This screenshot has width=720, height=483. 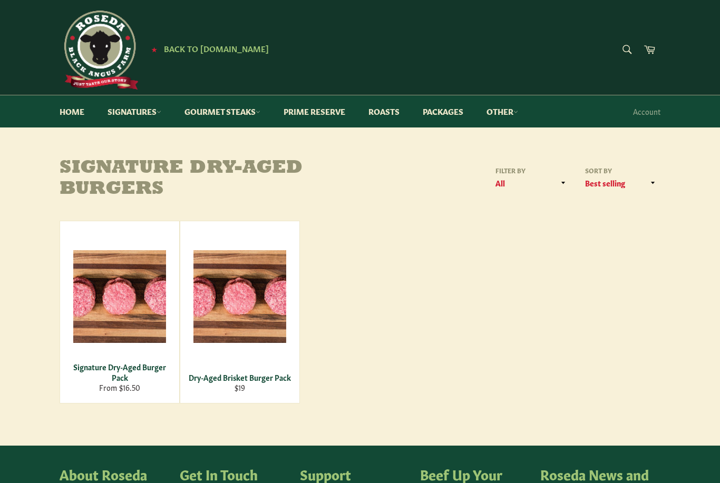 I want to click on a: Other, so click(x=502, y=111).